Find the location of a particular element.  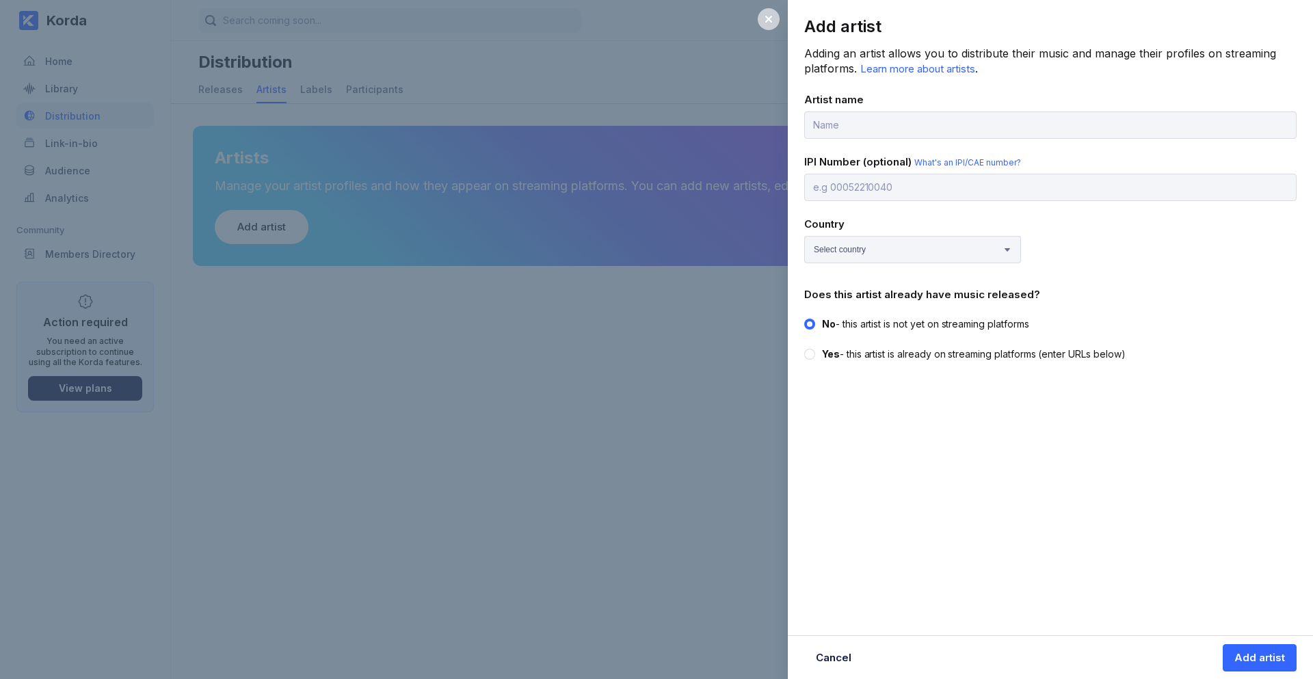

span: What's an IPI/CAE number? is located at coordinates (967, 162).